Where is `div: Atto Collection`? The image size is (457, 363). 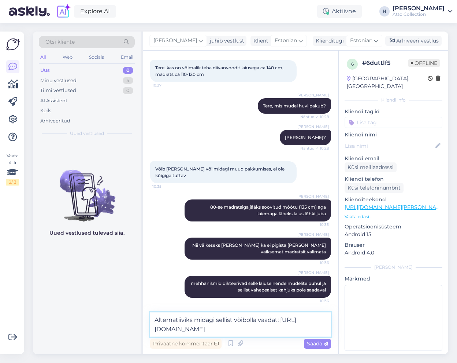 div: Atto Collection is located at coordinates (419, 14).